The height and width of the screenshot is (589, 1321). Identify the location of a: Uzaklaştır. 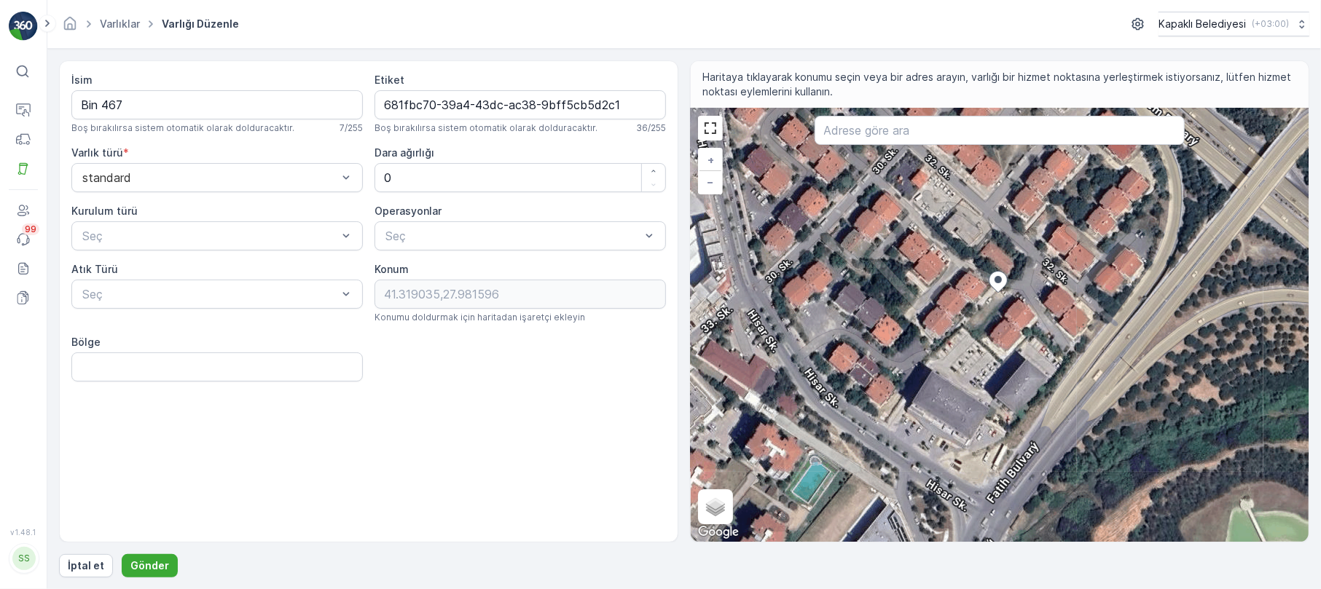
(710, 182).